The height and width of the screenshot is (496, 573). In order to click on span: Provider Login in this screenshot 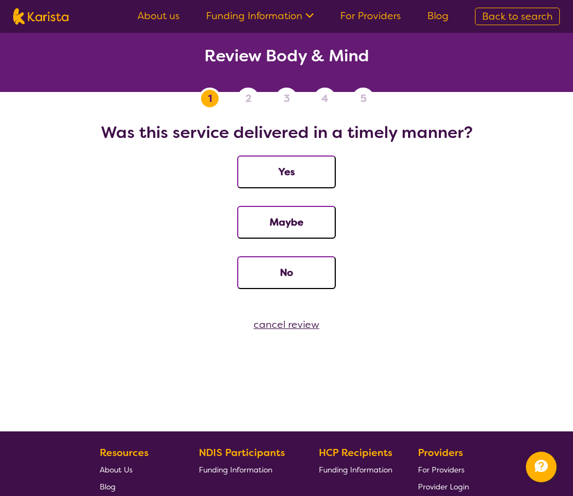, I will do `click(443, 487)`.